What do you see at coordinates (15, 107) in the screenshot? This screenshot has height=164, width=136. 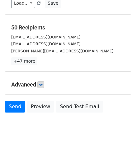 I see `a: Send` at bounding box center [15, 107].